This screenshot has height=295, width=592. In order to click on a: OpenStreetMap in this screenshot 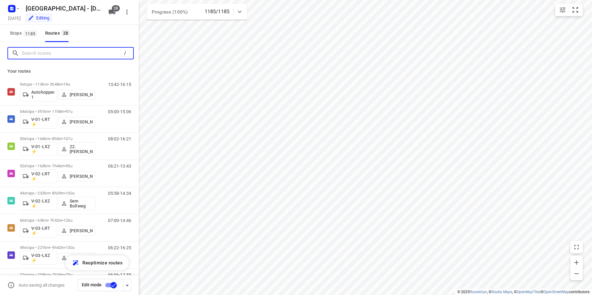, I will do `click(556, 292)`.